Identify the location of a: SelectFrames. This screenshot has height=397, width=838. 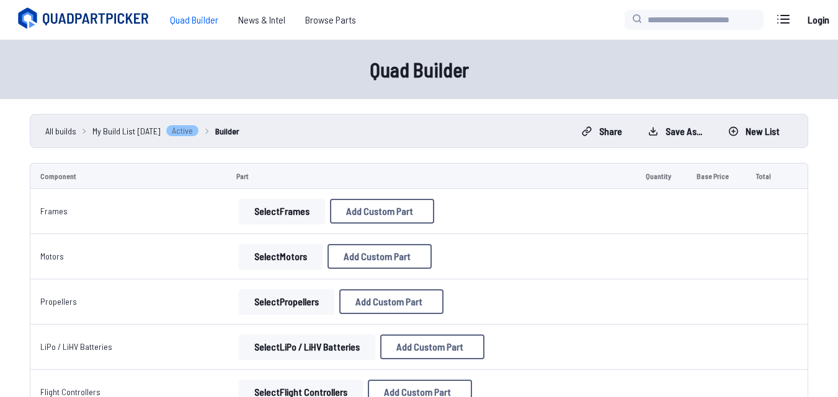
(281, 211).